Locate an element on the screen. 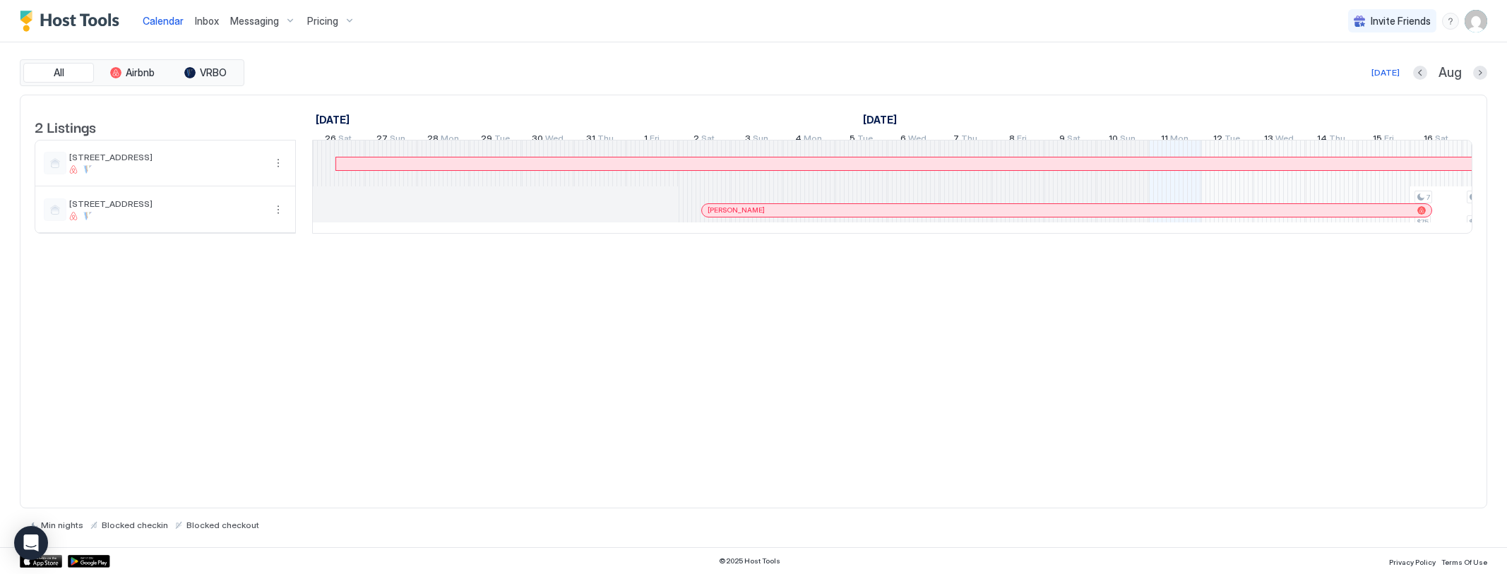  span: All is located at coordinates (59, 73).